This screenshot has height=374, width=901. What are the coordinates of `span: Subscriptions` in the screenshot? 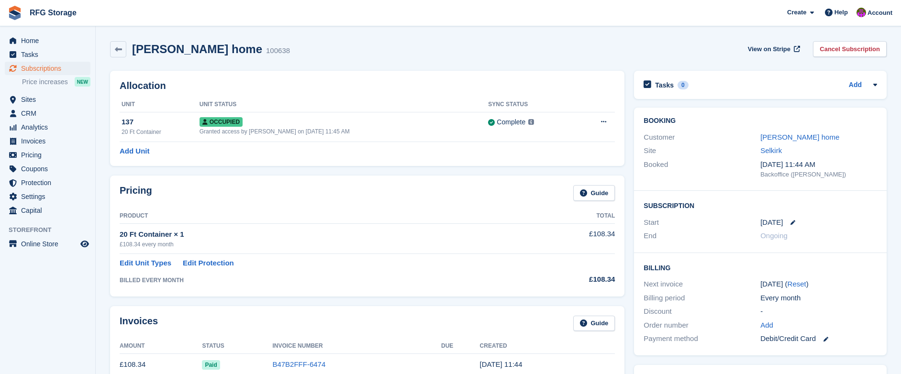 It's located at (50, 68).